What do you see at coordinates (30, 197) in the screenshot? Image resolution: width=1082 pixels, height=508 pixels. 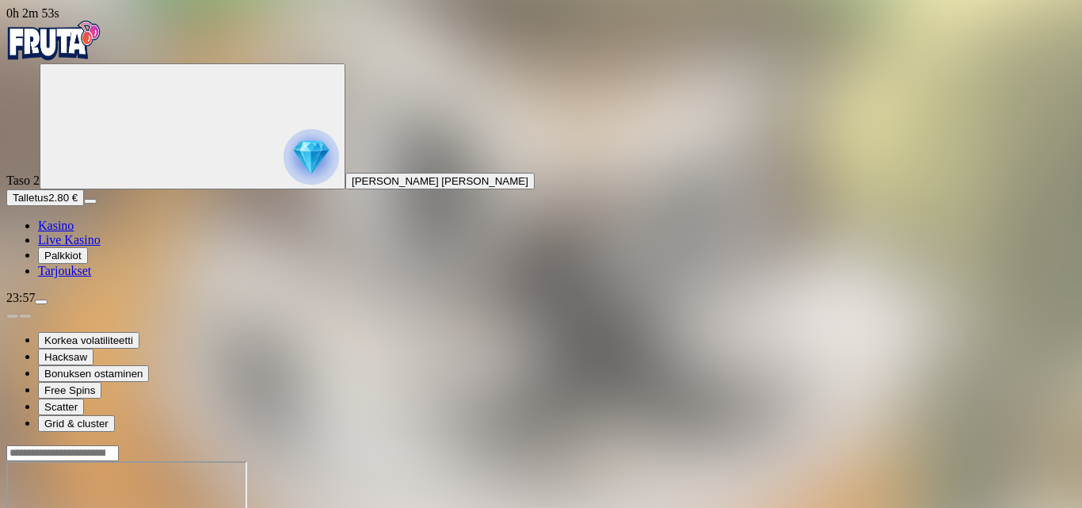 I see `span: Talletus` at bounding box center [30, 197].